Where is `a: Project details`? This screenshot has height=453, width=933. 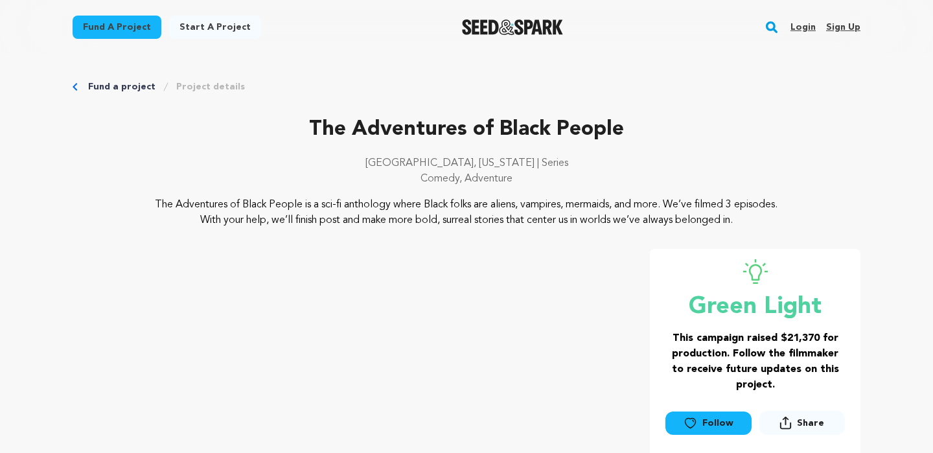 a: Project details is located at coordinates (211, 87).